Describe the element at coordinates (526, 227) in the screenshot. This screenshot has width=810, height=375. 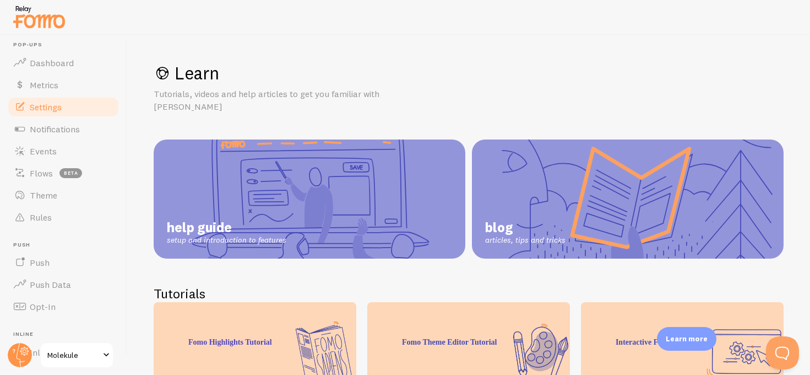
I see `span: blog` at that location.